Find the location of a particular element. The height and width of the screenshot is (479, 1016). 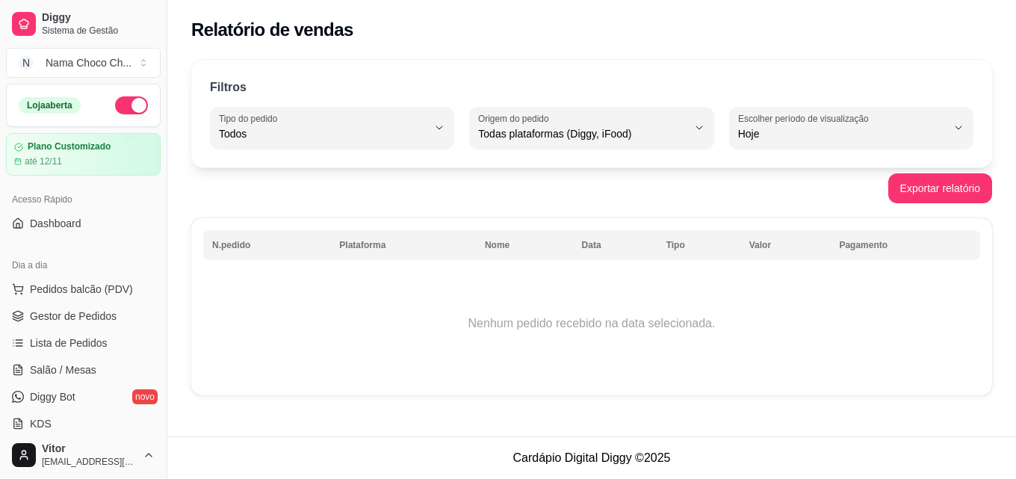

span: Hoje is located at coordinates (842, 134).